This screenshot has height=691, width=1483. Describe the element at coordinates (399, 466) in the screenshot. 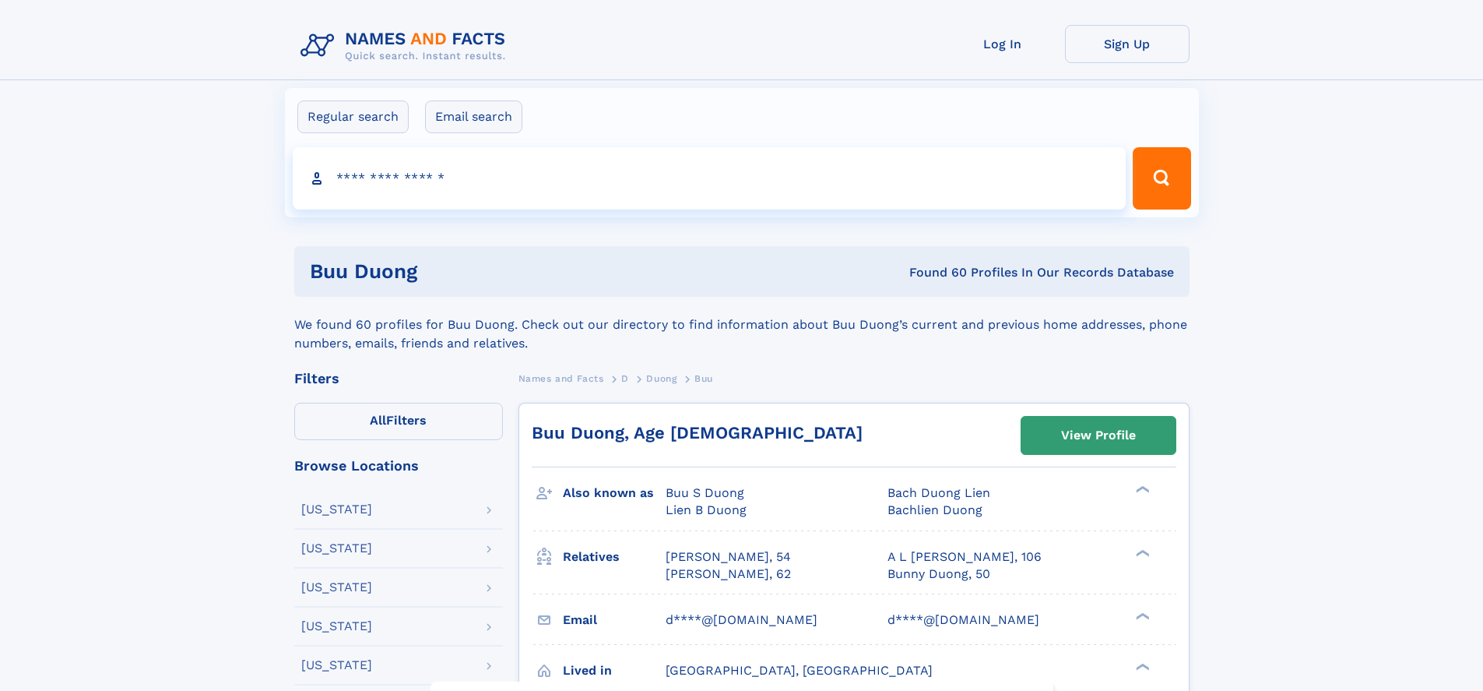

I see `div: Browse Locations` at that location.